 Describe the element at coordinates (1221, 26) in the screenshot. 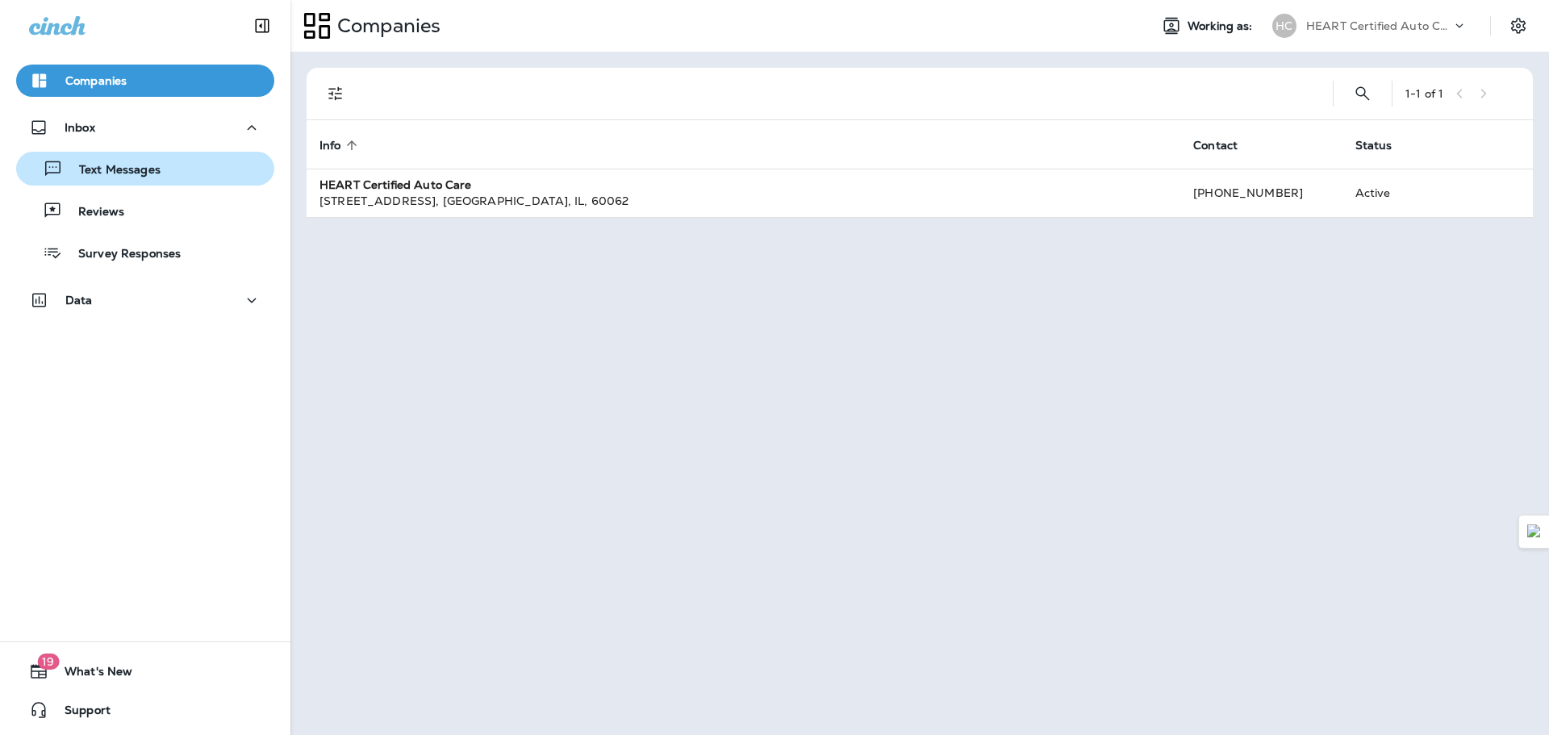

I see `span: Working as:` at that location.